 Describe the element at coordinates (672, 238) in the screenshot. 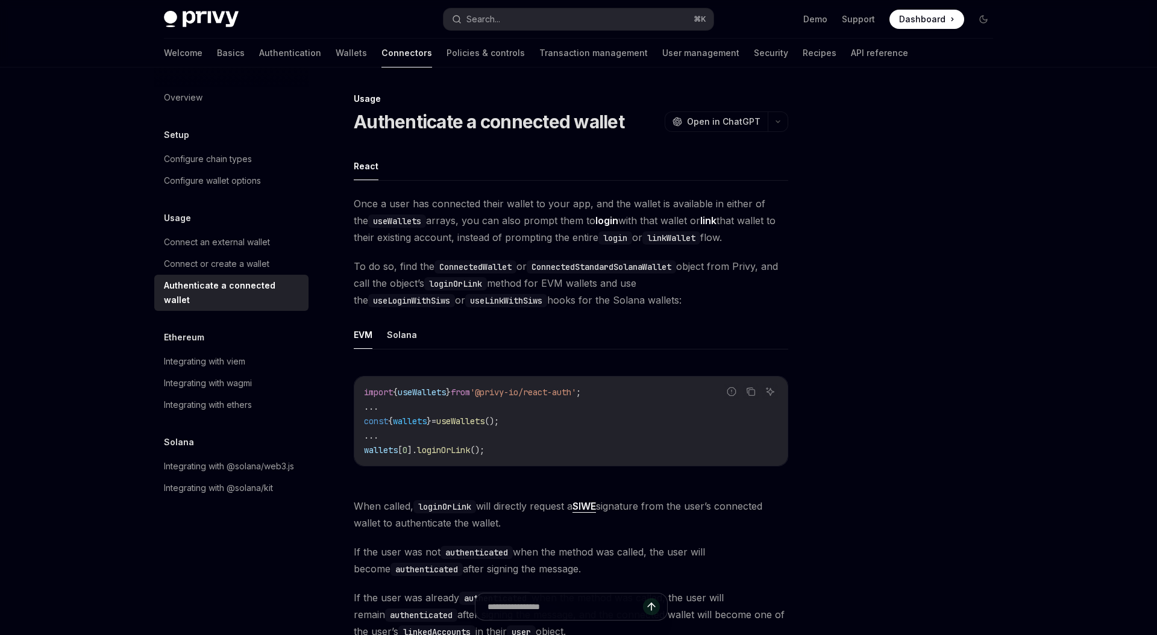

I see `code: linkWallet` at that location.